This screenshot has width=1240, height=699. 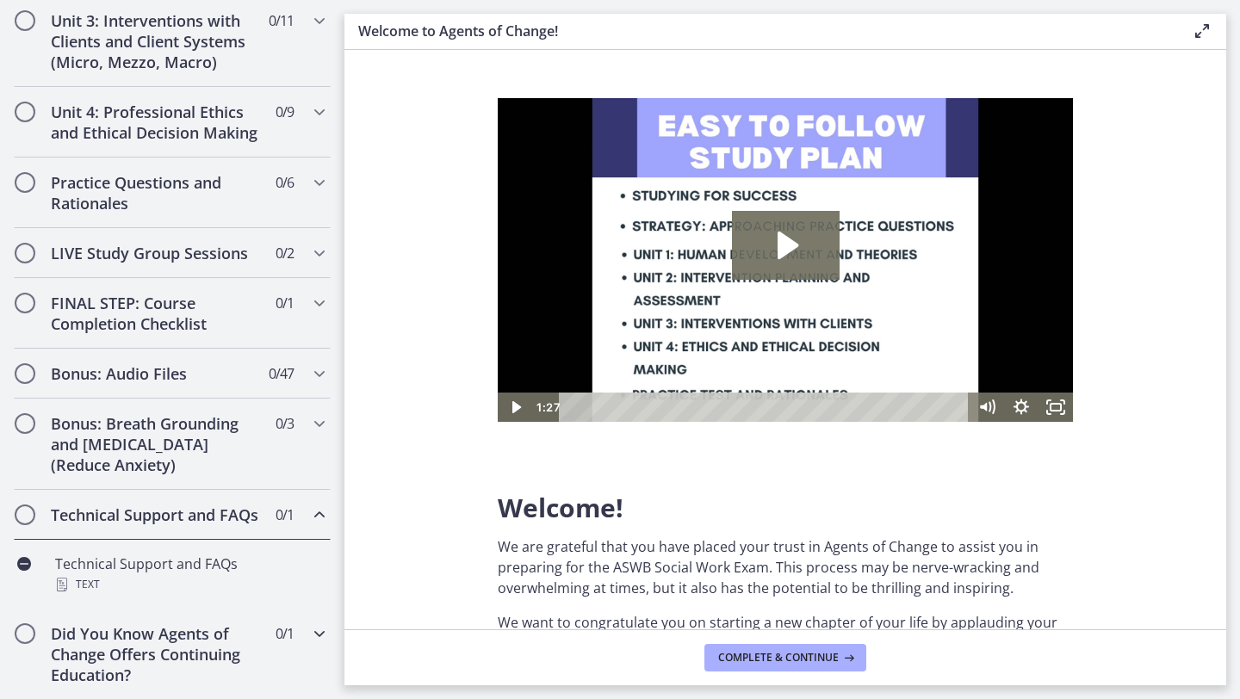 What do you see at coordinates (156, 515) in the screenshot?
I see `h2: Technical Support and FAQs` at bounding box center [156, 515].